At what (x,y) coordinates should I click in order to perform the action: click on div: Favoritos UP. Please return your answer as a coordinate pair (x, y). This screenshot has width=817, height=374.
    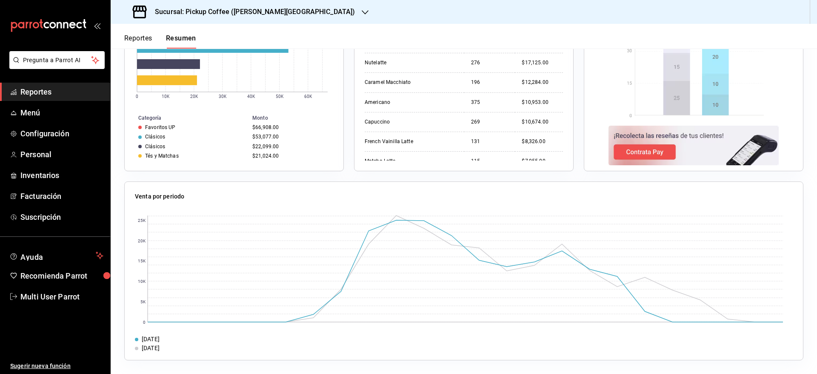
    Looking at the image, I should click on (160, 127).